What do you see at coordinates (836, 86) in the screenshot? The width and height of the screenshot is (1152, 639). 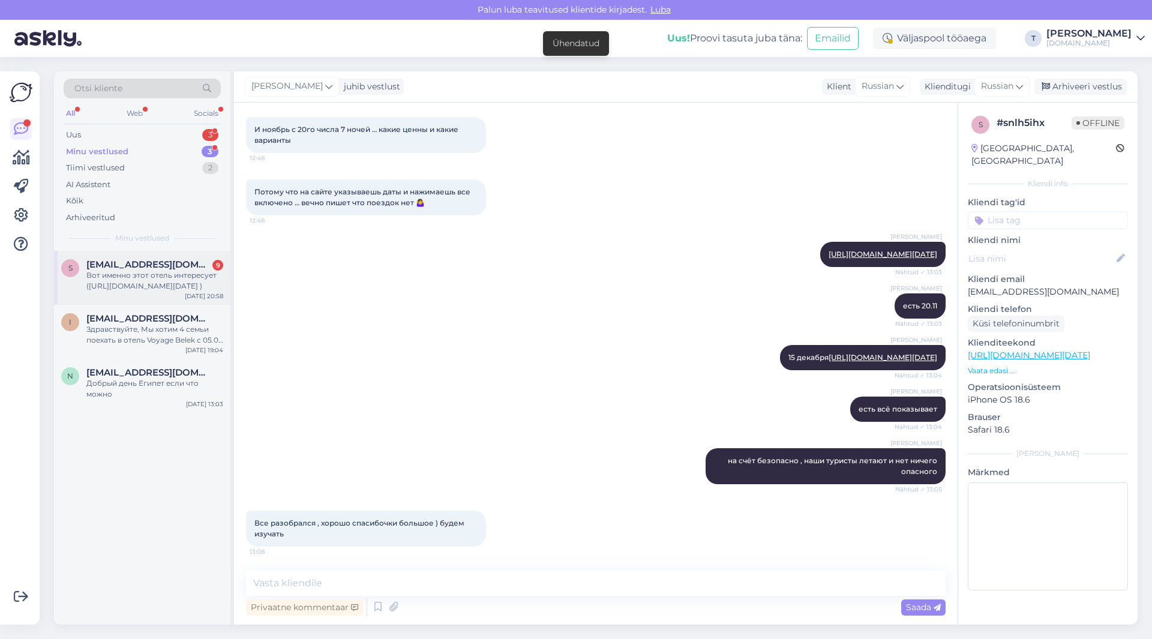 I see `div: Klient` at bounding box center [836, 86].